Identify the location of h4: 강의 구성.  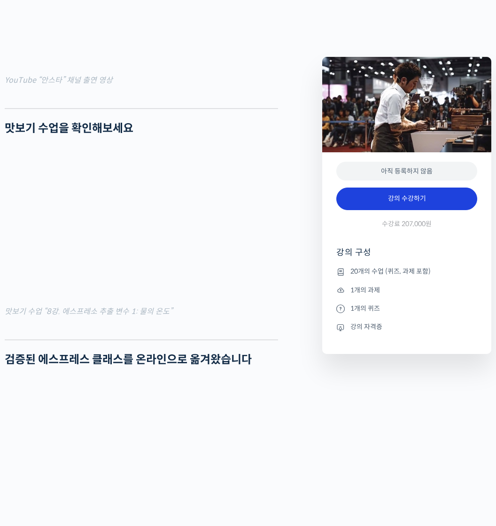
(407, 256).